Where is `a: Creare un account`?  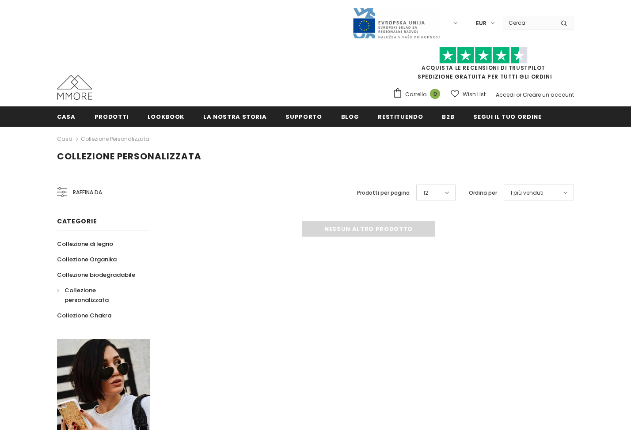 a: Creare un account is located at coordinates (548, 95).